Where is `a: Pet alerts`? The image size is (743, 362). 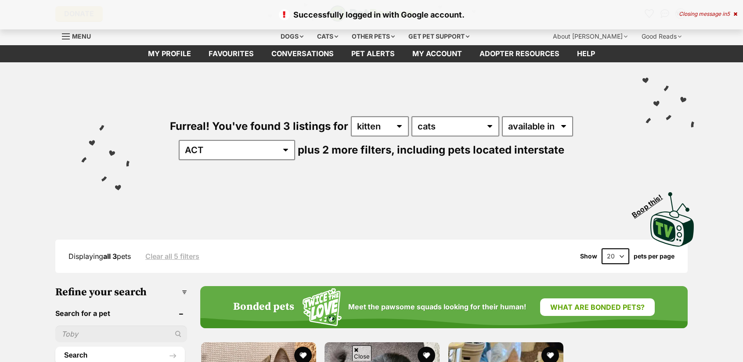
a: Pet alerts is located at coordinates (373, 54).